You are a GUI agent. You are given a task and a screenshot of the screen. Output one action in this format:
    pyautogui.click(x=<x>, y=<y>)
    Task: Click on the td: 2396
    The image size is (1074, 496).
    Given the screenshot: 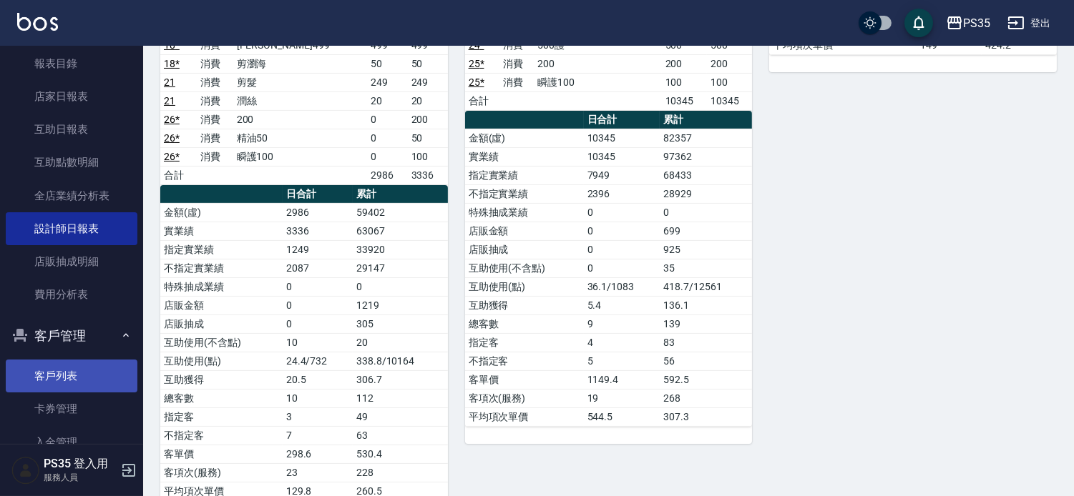 What is the action you would take?
    pyautogui.click(x=622, y=194)
    